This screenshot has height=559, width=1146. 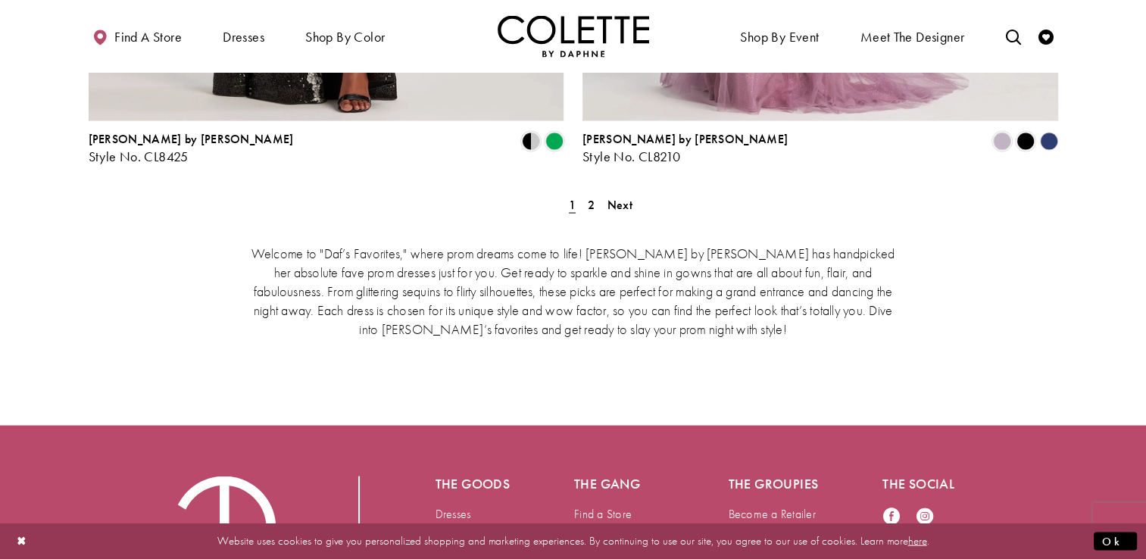 What do you see at coordinates (573, 36) in the screenshot?
I see `img: Colette by Daphne` at bounding box center [573, 36].